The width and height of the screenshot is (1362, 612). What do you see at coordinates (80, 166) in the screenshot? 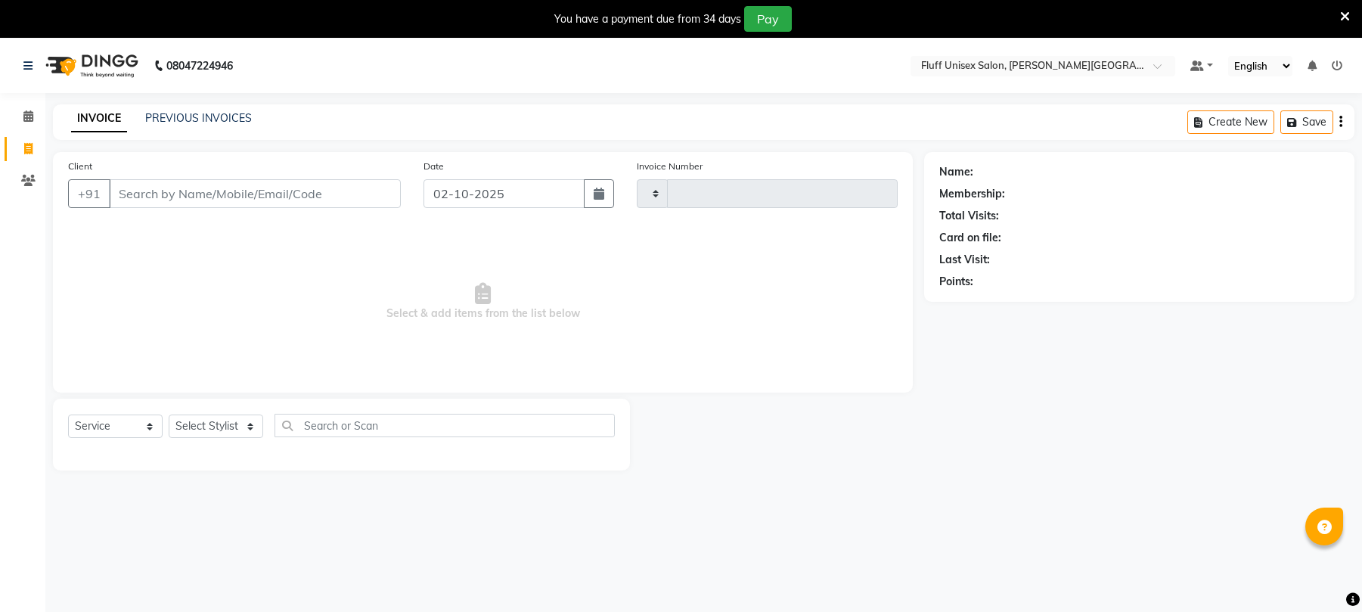
I see `label: Client` at bounding box center [80, 166].